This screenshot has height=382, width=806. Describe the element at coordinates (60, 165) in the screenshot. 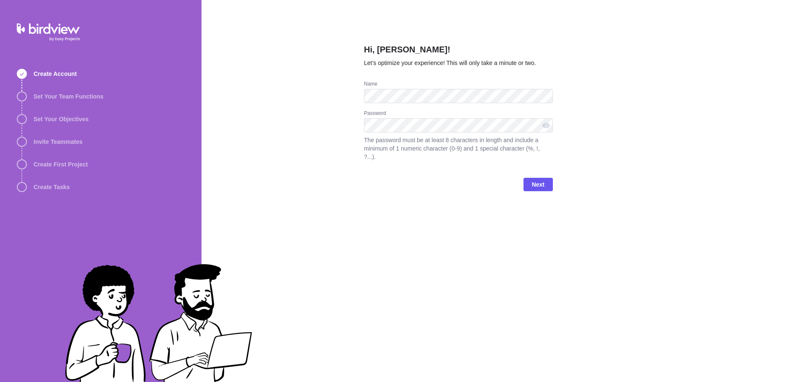

I see `span: Create First Project` at that location.